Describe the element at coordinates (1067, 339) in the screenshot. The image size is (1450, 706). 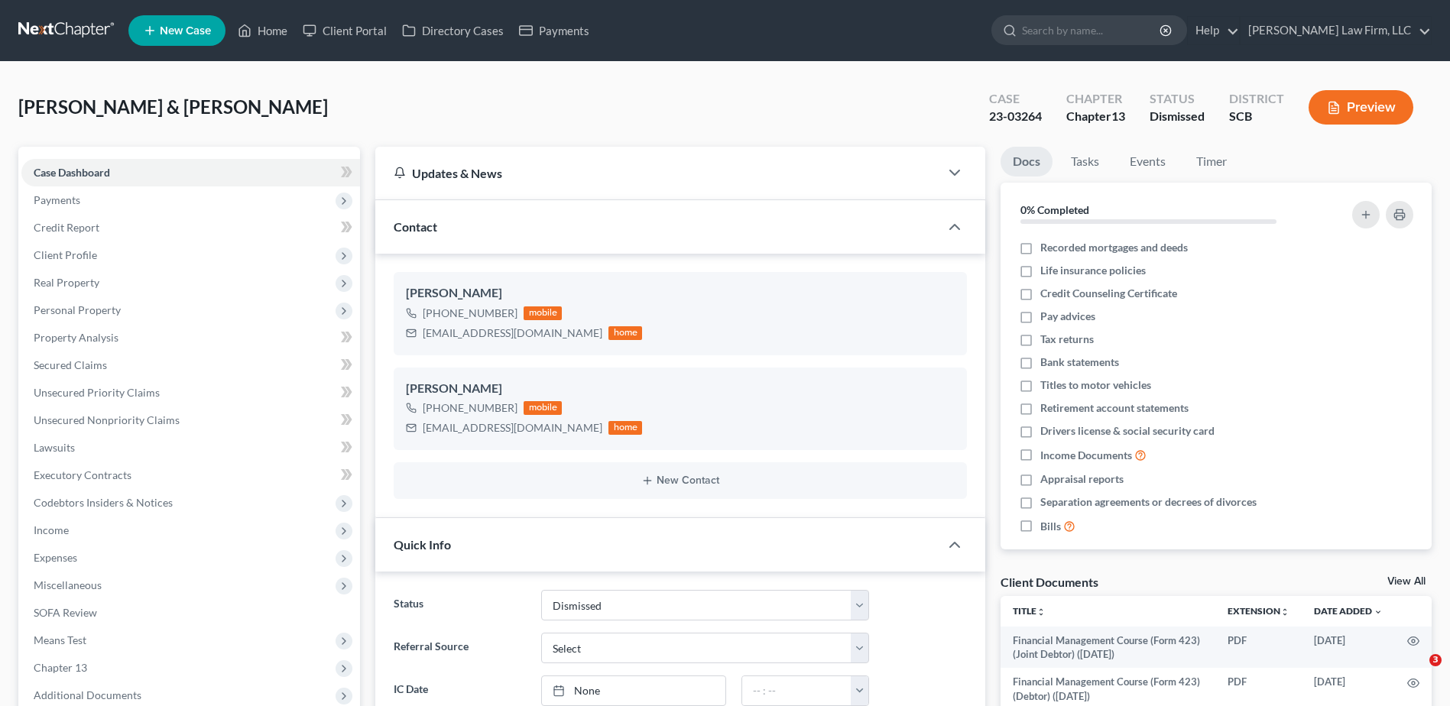
I see `span: Tax returns` at that location.